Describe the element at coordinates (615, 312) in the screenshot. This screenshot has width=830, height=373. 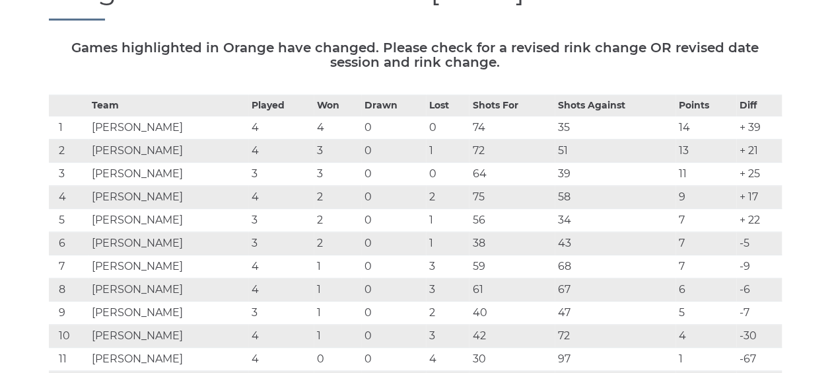
I see `td: 47` at that location.